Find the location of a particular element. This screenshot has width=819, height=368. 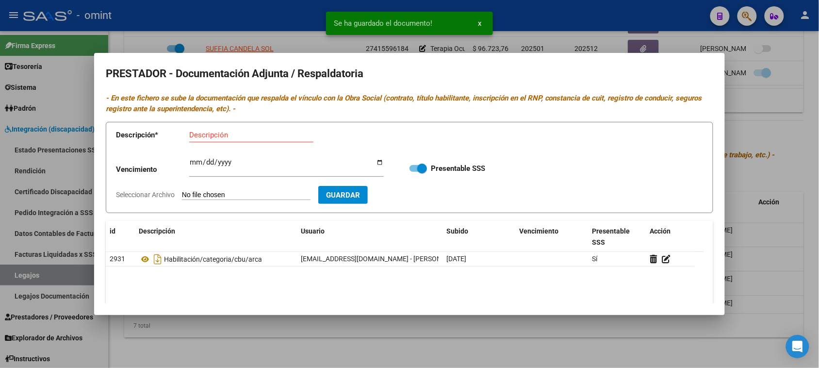

i: Descargar documento is located at coordinates (158, 259).